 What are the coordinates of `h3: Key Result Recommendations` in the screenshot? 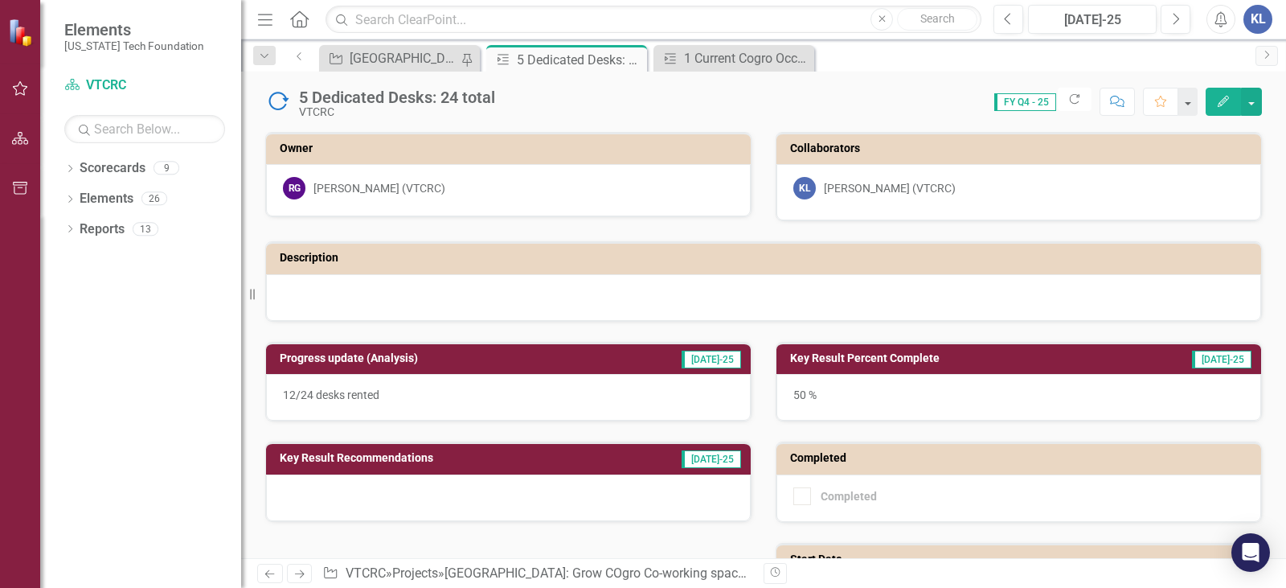 It's located at (445, 457).